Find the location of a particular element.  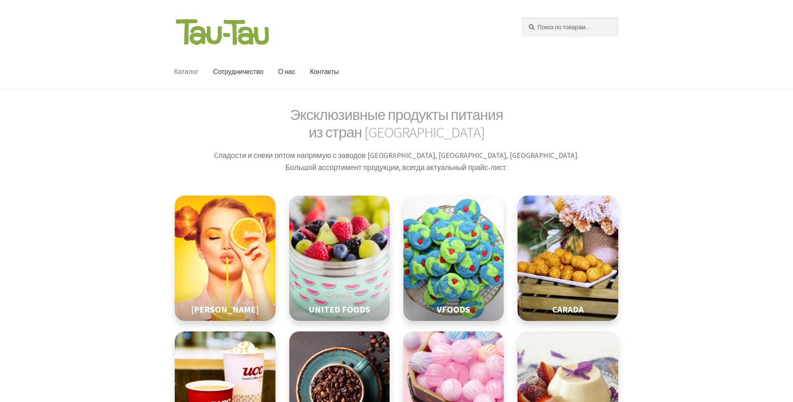

a: Сотрудничество is located at coordinates (238, 72).